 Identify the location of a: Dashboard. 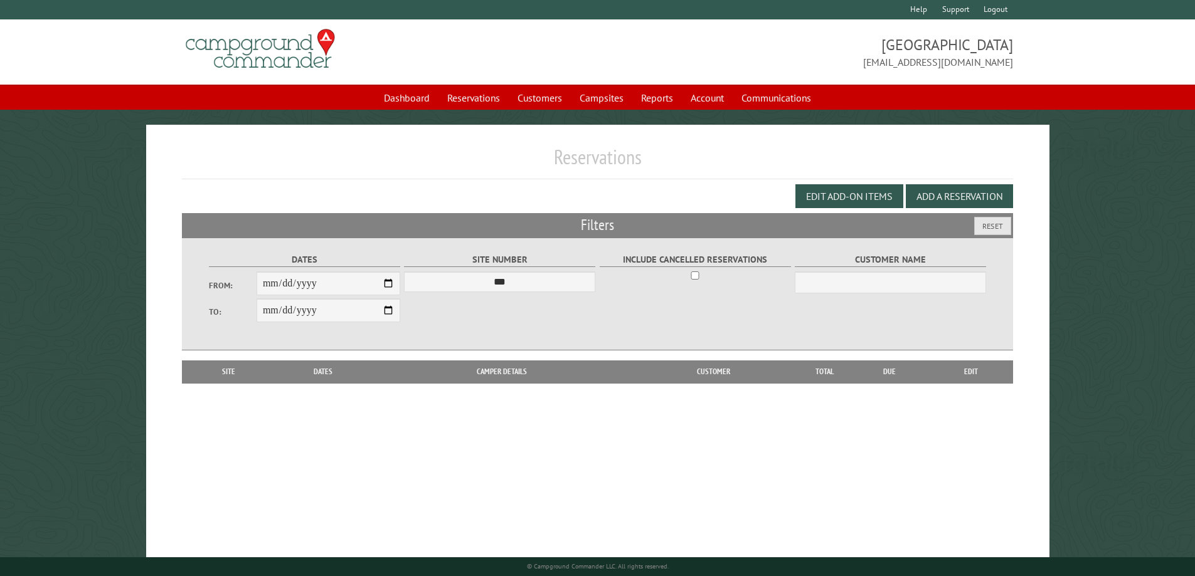
(406, 98).